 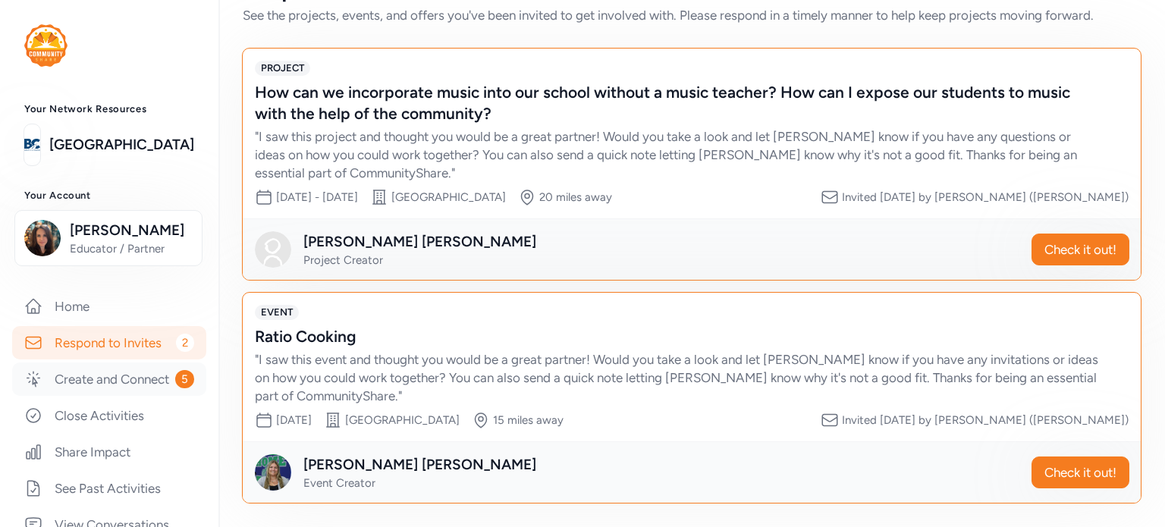 I want to click on h3: Your Network Resources, so click(x=109, y=109).